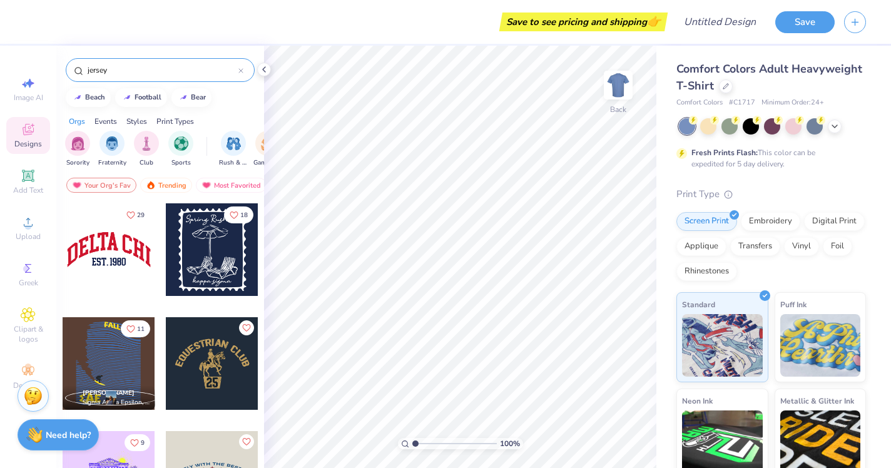  What do you see at coordinates (112, 143) in the screenshot?
I see `img: Fraternity Image` at bounding box center [112, 143].